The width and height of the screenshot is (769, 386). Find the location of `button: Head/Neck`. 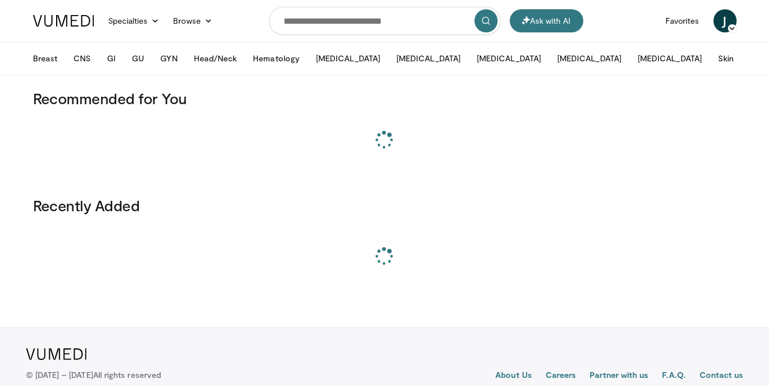

button: Head/Neck is located at coordinates (215, 58).